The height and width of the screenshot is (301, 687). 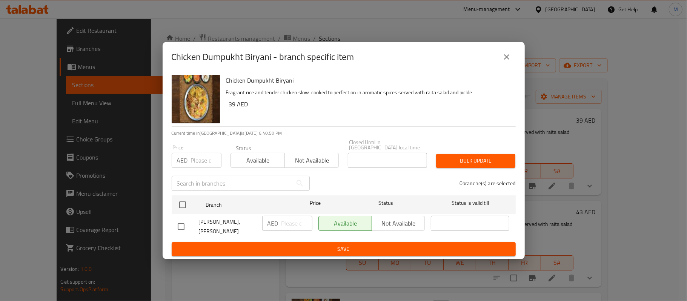 I want to click on h2: Chicken Dumpukht Biryani - branch specific item, so click(x=263, y=57).